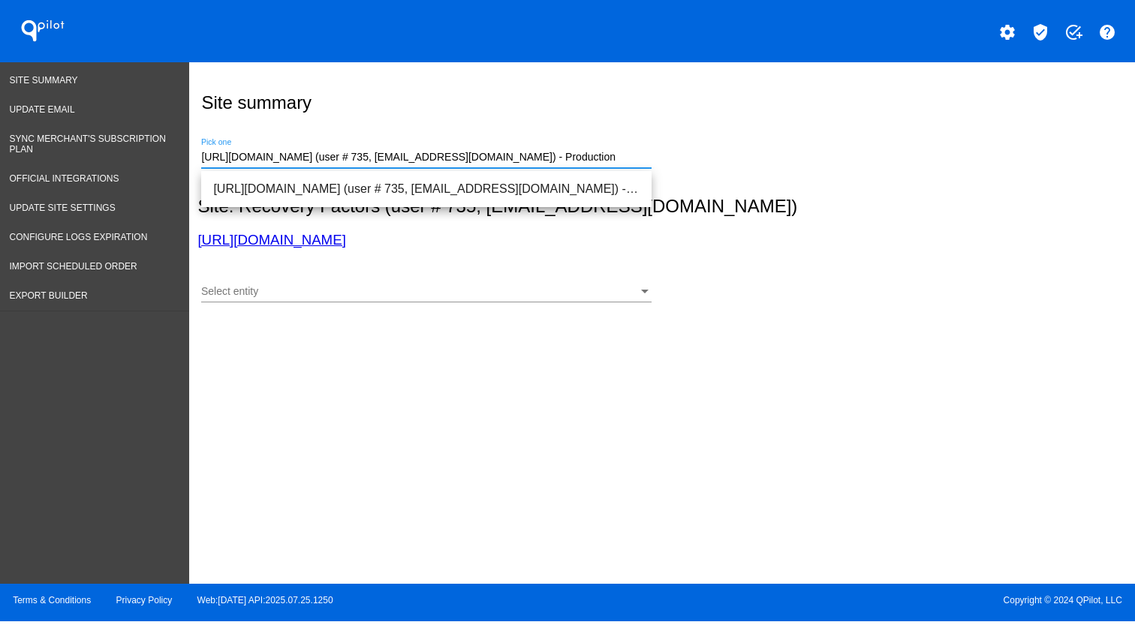  I want to click on mat-icon: add_task, so click(1074, 32).